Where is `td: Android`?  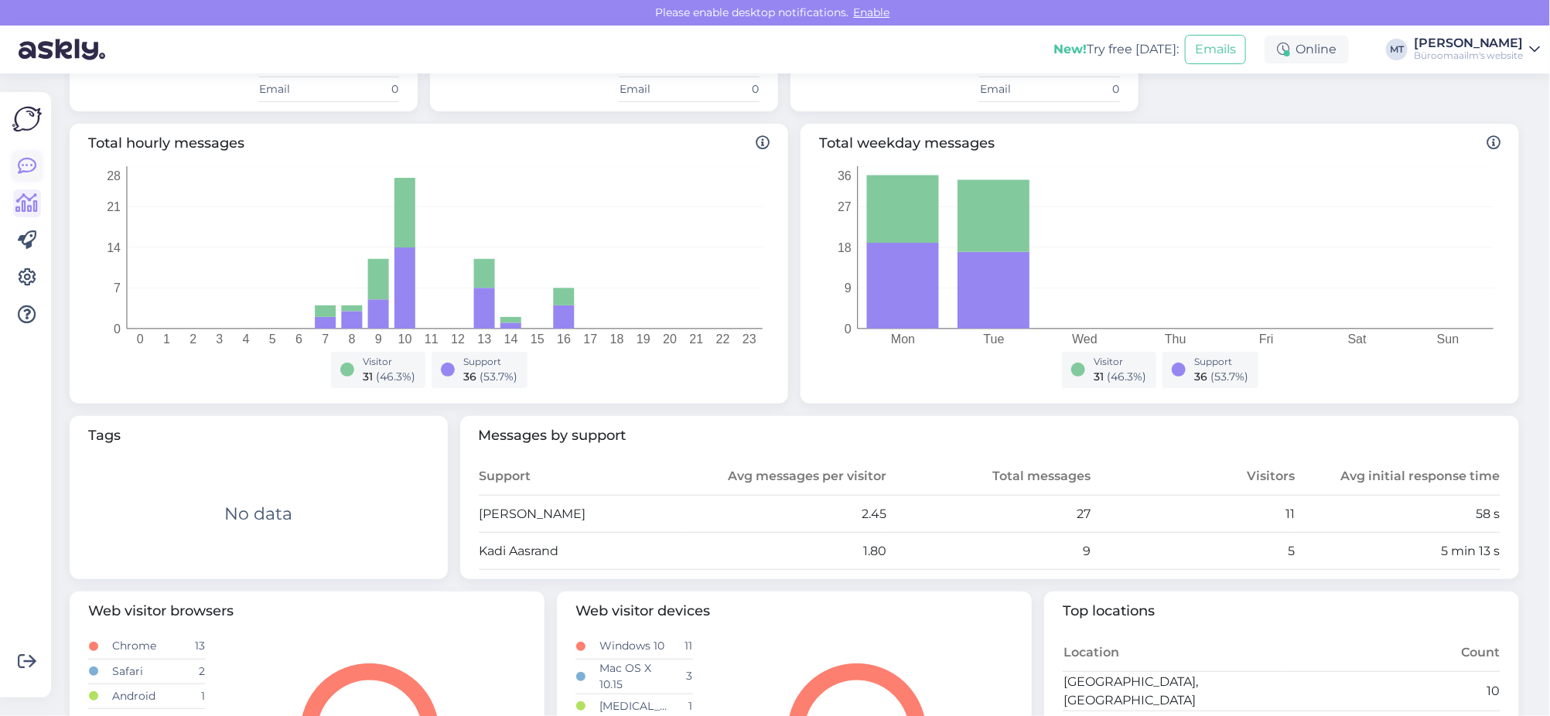
td: Android is located at coordinates (146, 696).